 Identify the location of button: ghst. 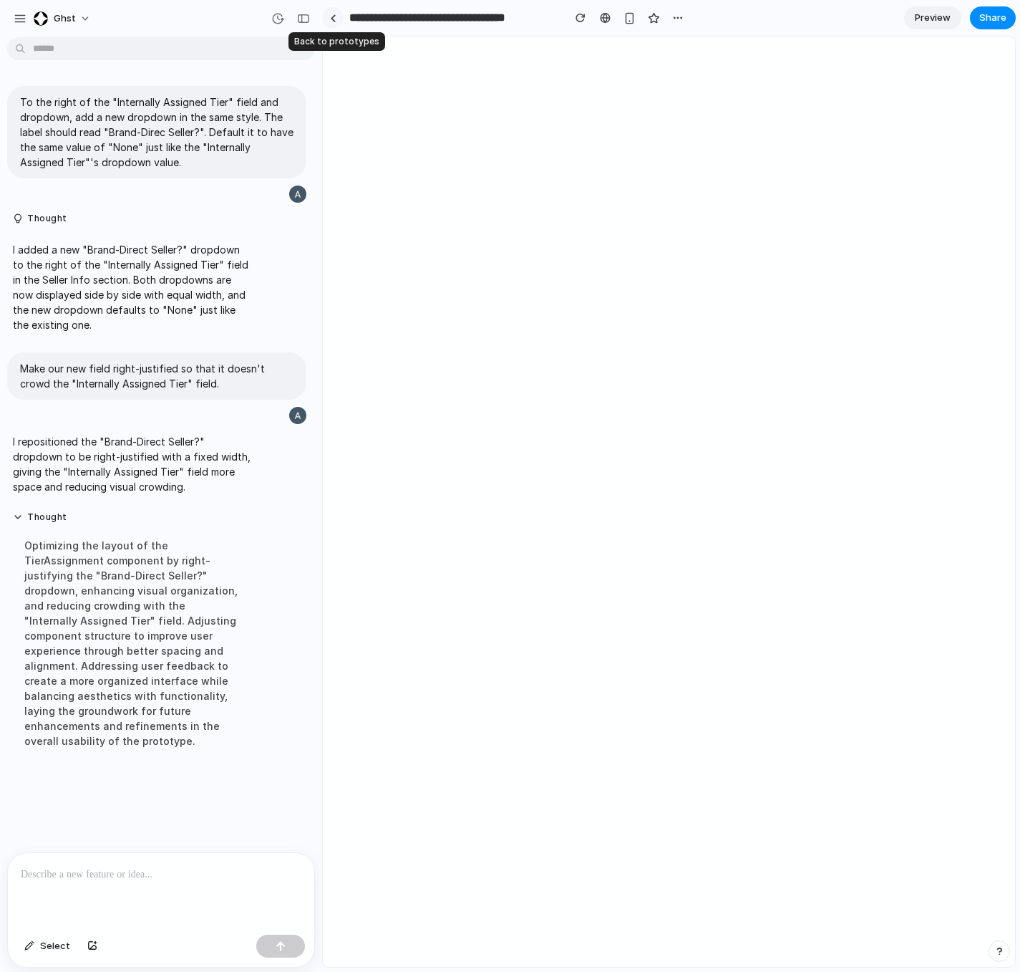
(63, 19).